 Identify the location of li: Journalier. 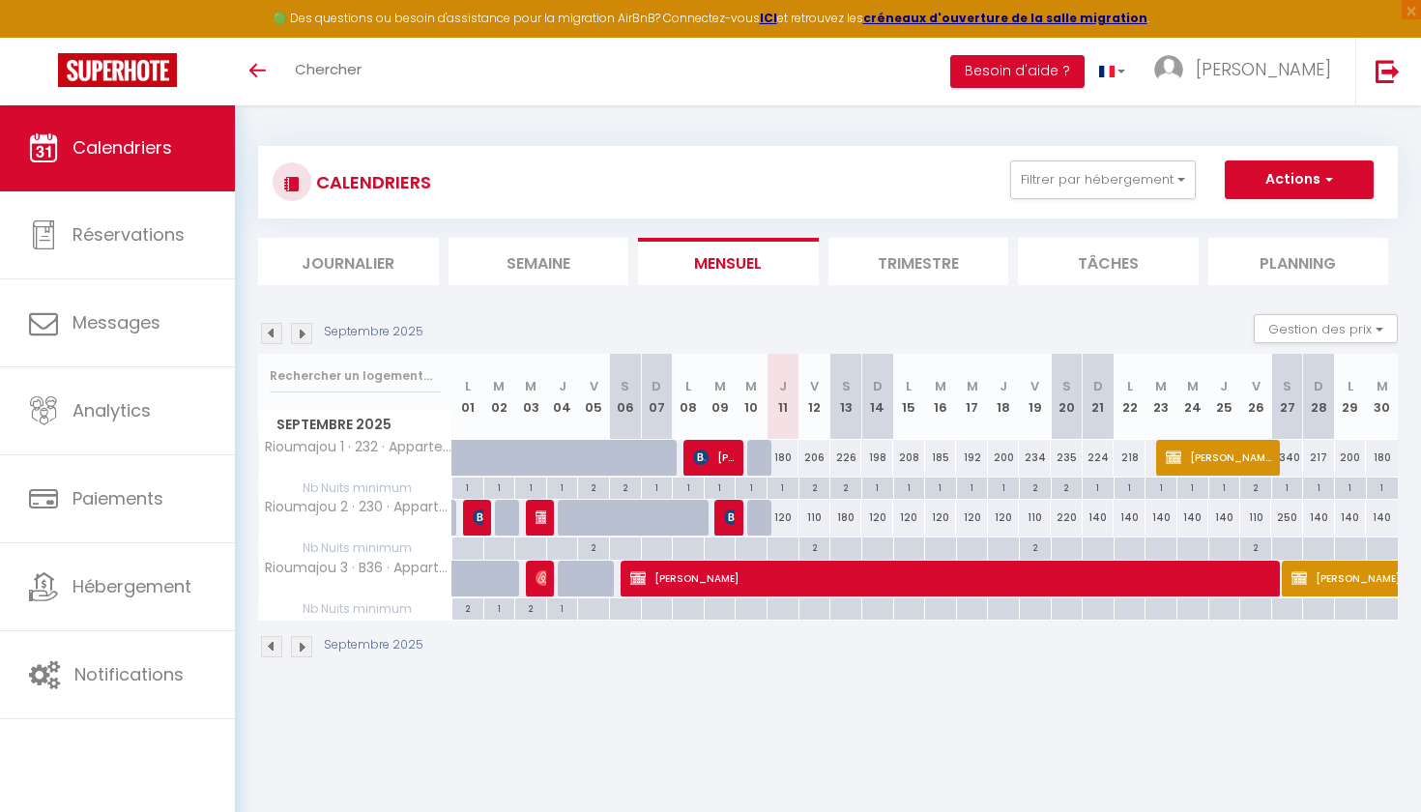
(348, 261).